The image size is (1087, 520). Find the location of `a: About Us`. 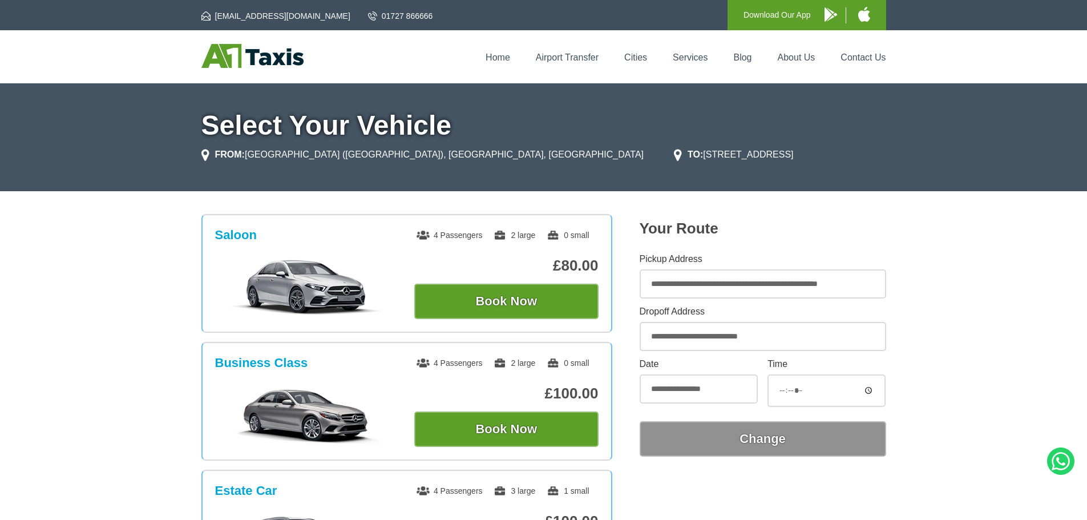

a: About Us is located at coordinates (796, 57).